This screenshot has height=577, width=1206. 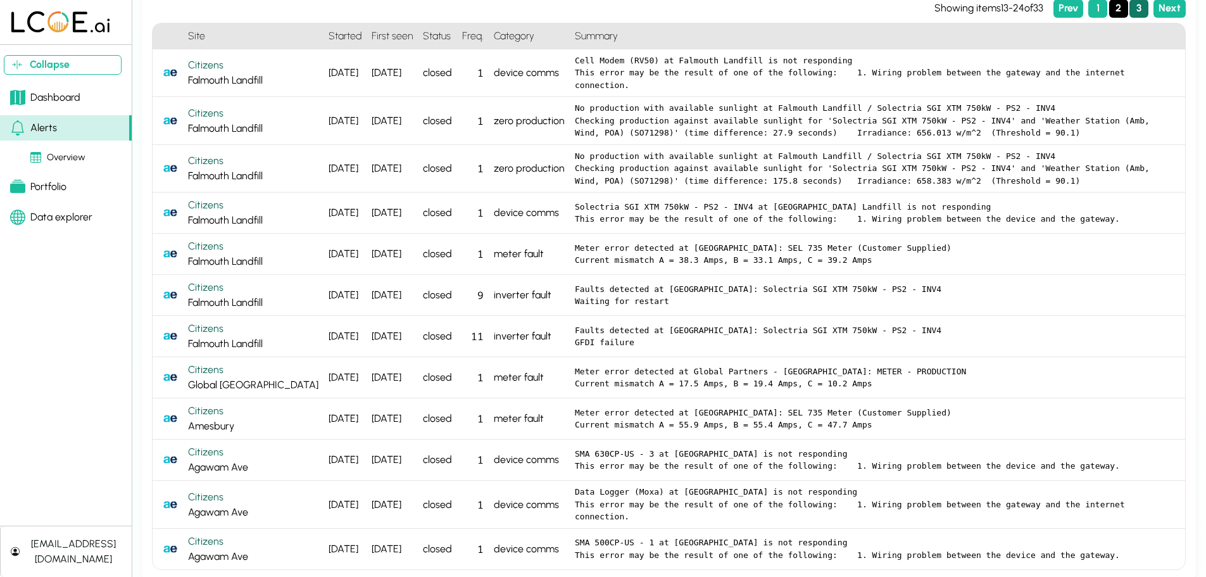 I want to click on h4: Category, so click(x=529, y=36).